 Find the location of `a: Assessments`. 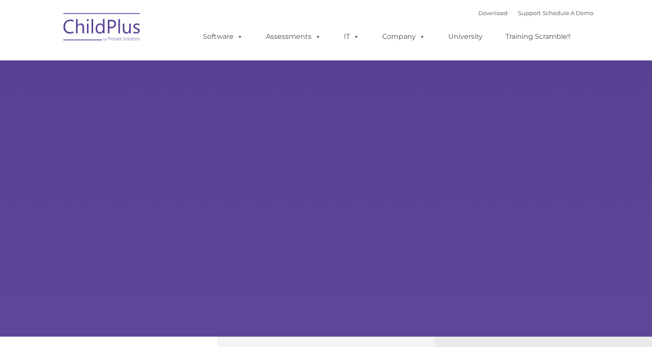

a: Assessments is located at coordinates (294, 37).